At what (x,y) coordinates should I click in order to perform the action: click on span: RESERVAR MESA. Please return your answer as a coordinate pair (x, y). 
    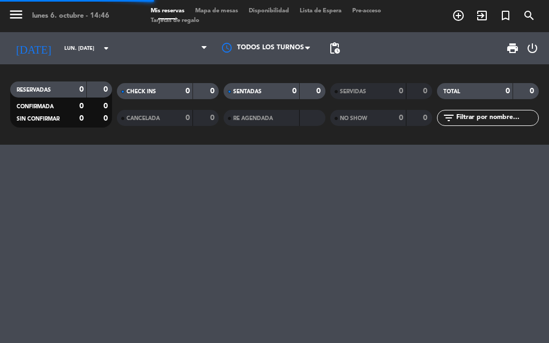
    Looking at the image, I should click on (458, 16).